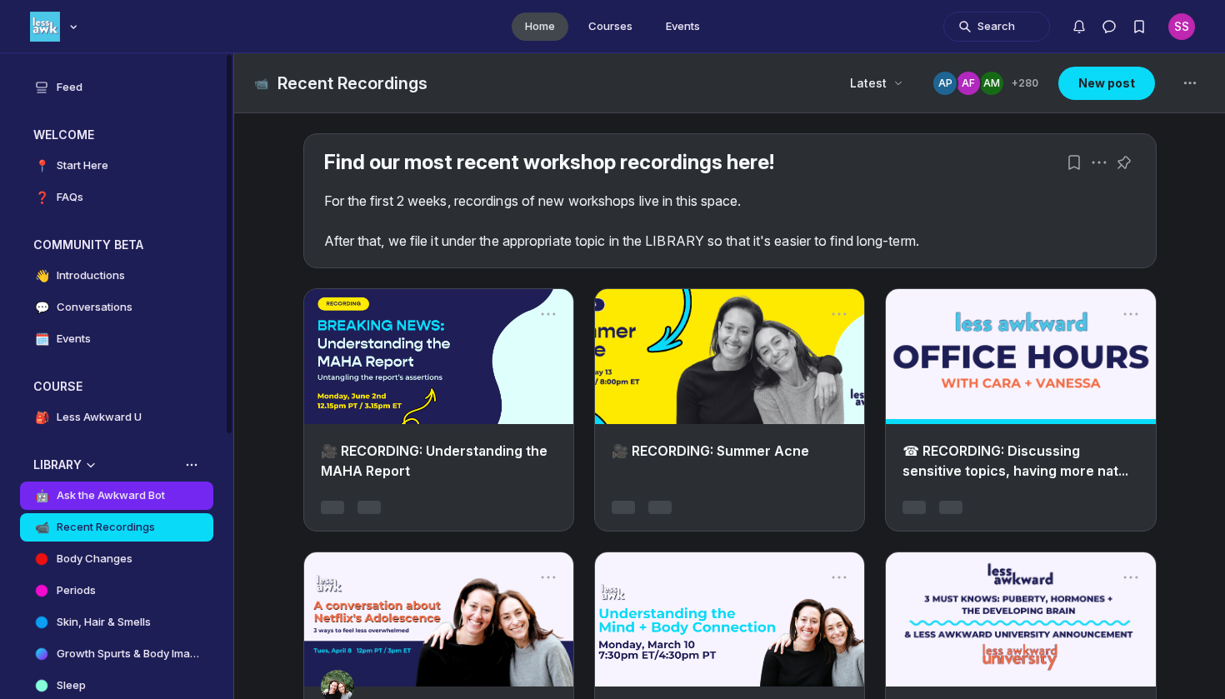 This screenshot has height=699, width=1225. Describe the element at coordinates (117, 591) in the screenshot. I see `a: Periods` at that location.